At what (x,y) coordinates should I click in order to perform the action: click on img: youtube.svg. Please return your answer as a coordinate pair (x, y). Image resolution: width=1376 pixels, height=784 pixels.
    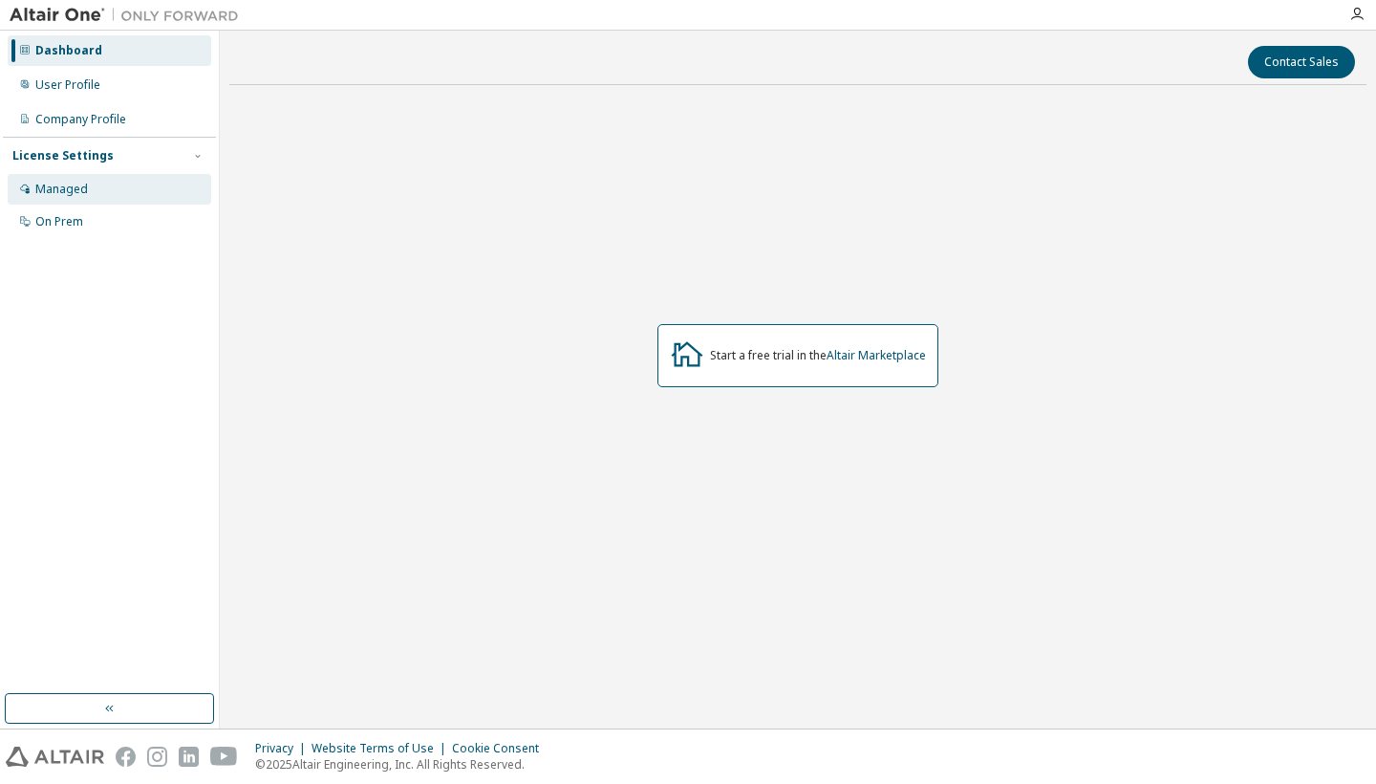
    Looking at the image, I should click on (224, 756).